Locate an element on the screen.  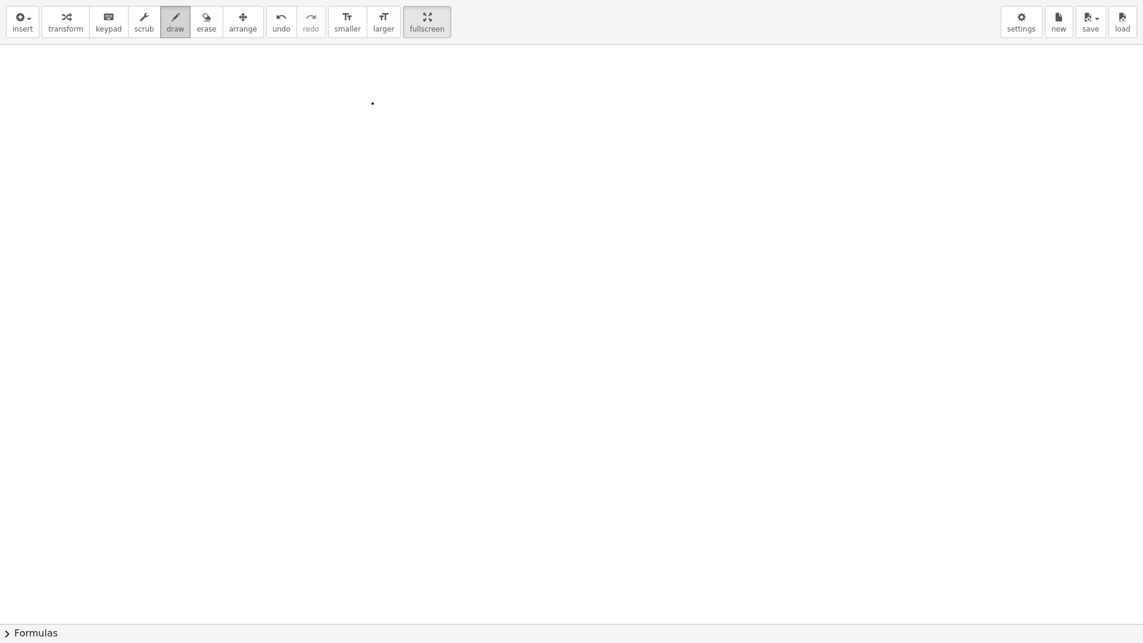
button: transform is located at coordinates (65, 22).